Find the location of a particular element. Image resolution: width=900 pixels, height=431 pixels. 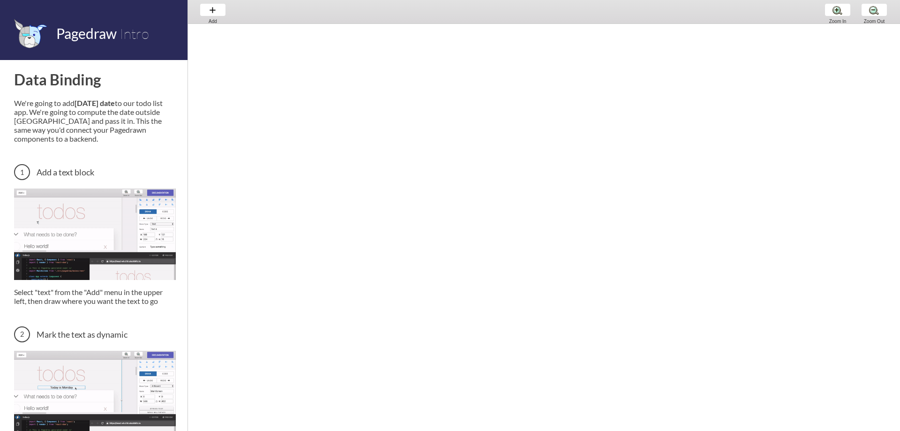

img: favicon.png is located at coordinates (30, 33).